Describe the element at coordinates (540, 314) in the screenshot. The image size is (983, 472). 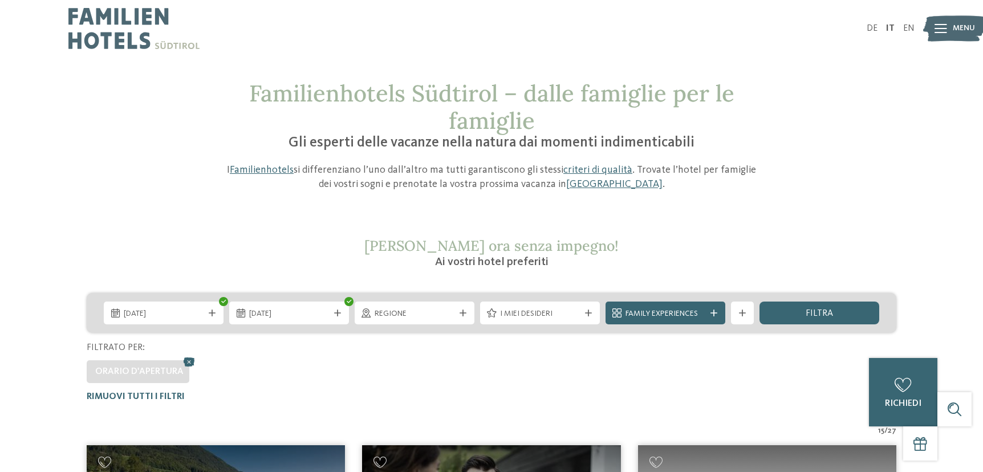
I see `span: I miei desideri` at that location.